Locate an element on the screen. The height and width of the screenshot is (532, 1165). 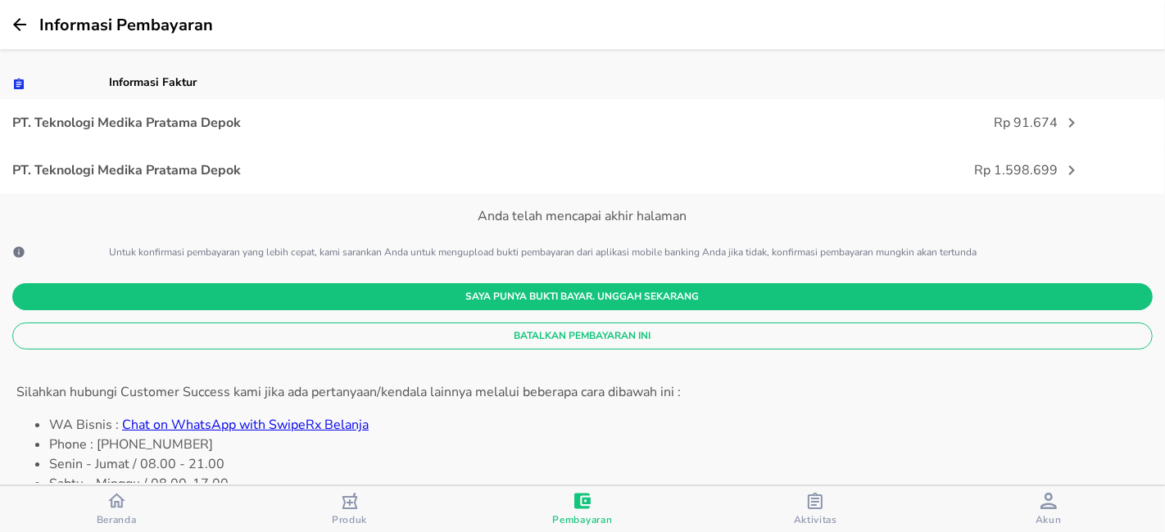
button: Aktivitas is located at coordinates (815, 509).